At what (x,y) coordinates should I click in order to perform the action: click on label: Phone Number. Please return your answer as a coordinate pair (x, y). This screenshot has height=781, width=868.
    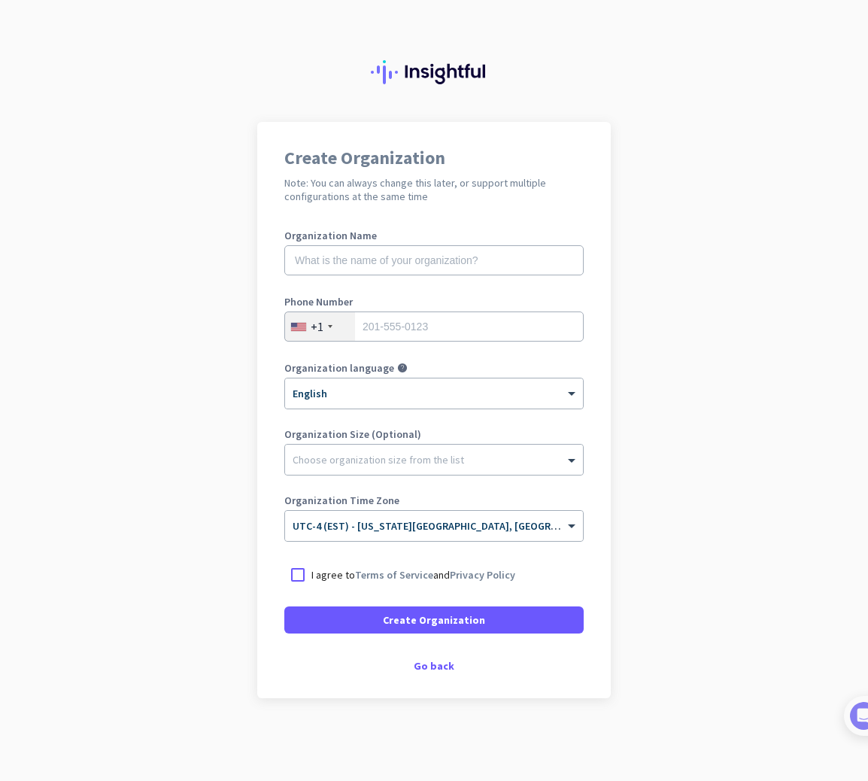
    Looking at the image, I should click on (434, 302).